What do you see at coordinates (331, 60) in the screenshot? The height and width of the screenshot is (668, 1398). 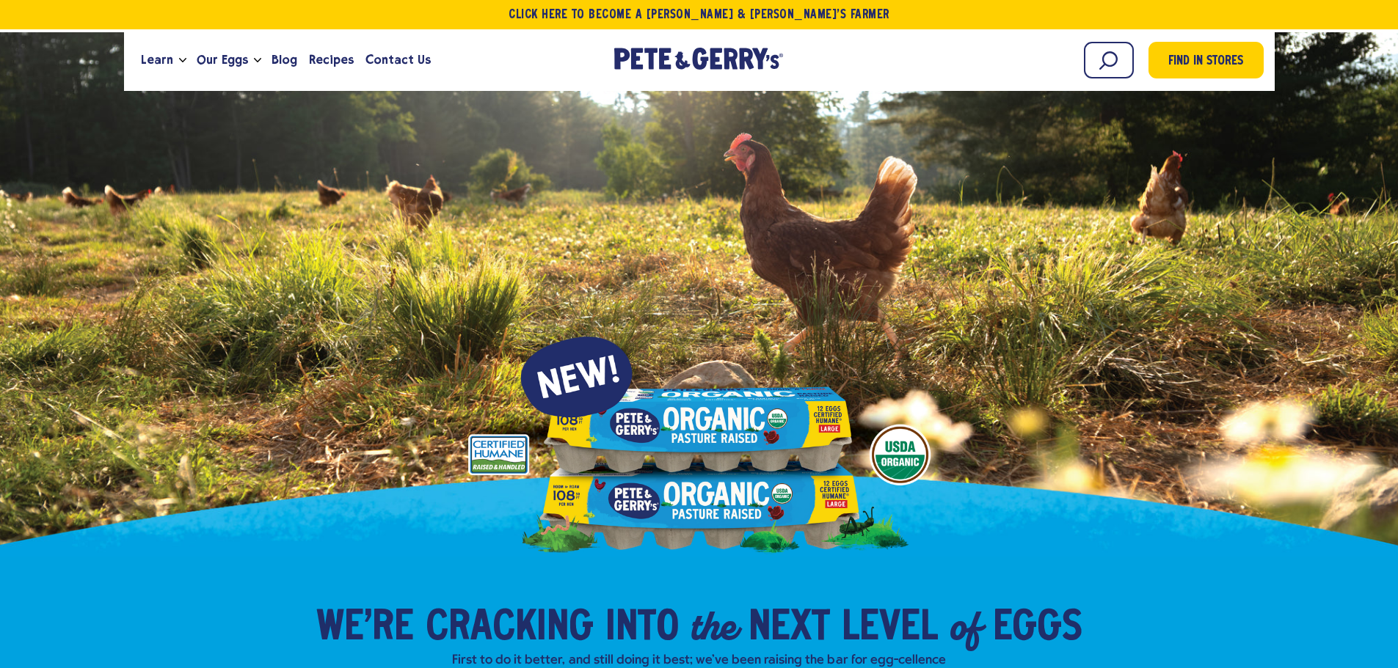 I see `a: Recipes` at bounding box center [331, 60].